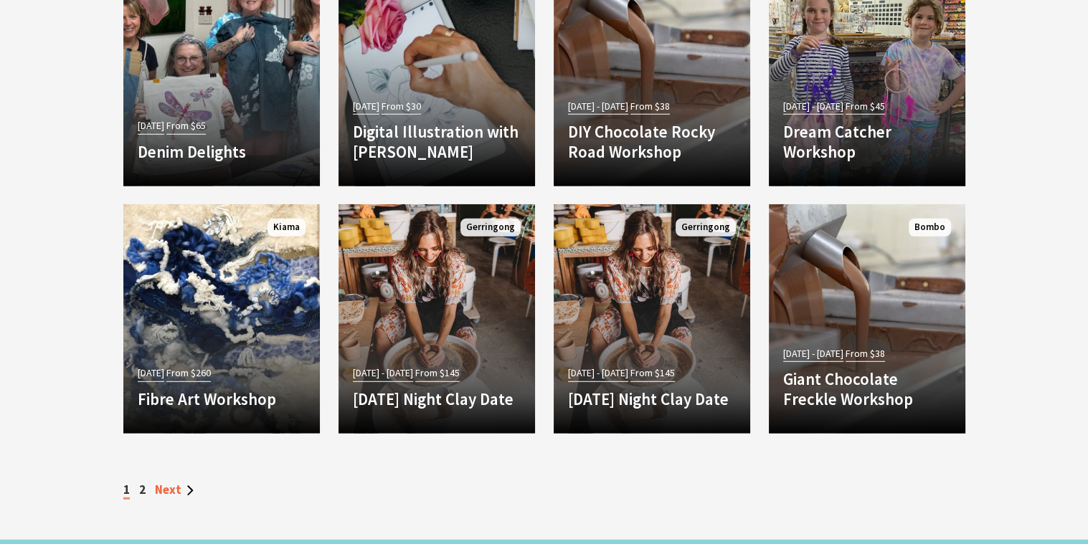 The image size is (1088, 544). I want to click on a: 2, so click(142, 490).